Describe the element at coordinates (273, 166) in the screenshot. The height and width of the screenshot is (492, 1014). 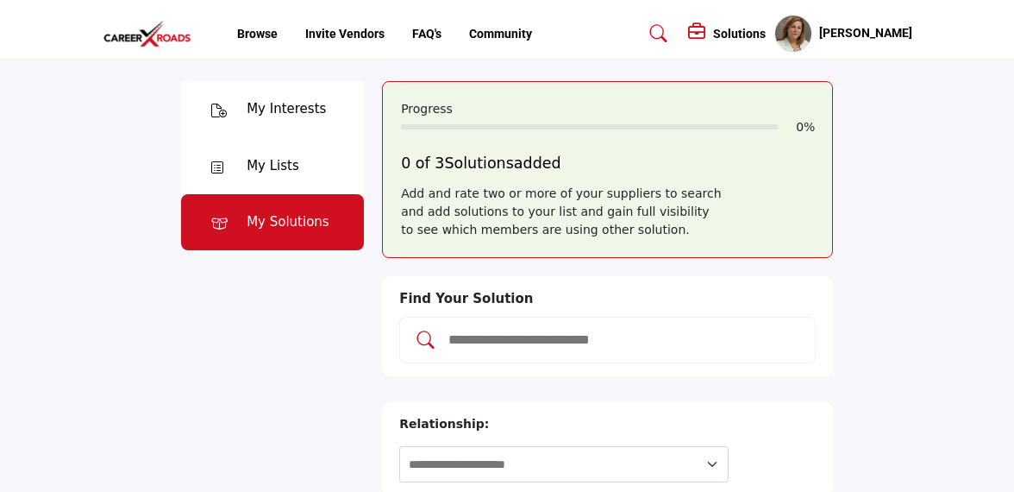
I see `div: My Lists` at that location.